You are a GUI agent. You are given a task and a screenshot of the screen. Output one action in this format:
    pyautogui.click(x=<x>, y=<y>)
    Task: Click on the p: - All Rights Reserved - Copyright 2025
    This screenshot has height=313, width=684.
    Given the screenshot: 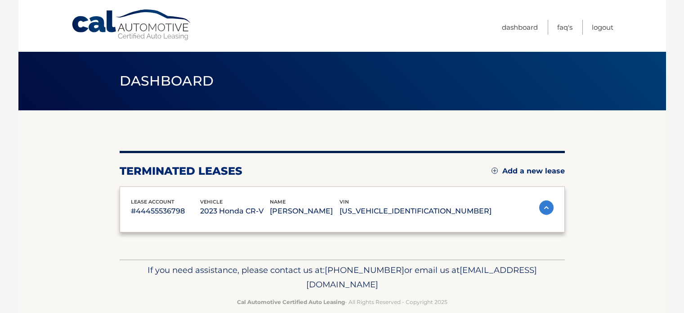 What is the action you would take?
    pyautogui.click(x=342, y=301)
    